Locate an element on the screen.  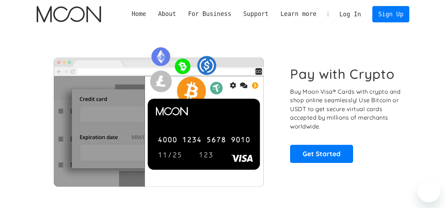
a: Sign Up is located at coordinates (391, 14).